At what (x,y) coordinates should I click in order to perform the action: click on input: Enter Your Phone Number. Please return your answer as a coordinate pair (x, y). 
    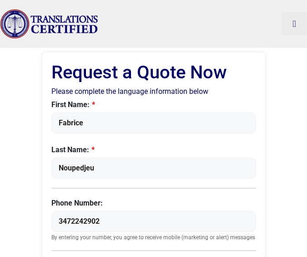
    Looking at the image, I should click on (154, 221).